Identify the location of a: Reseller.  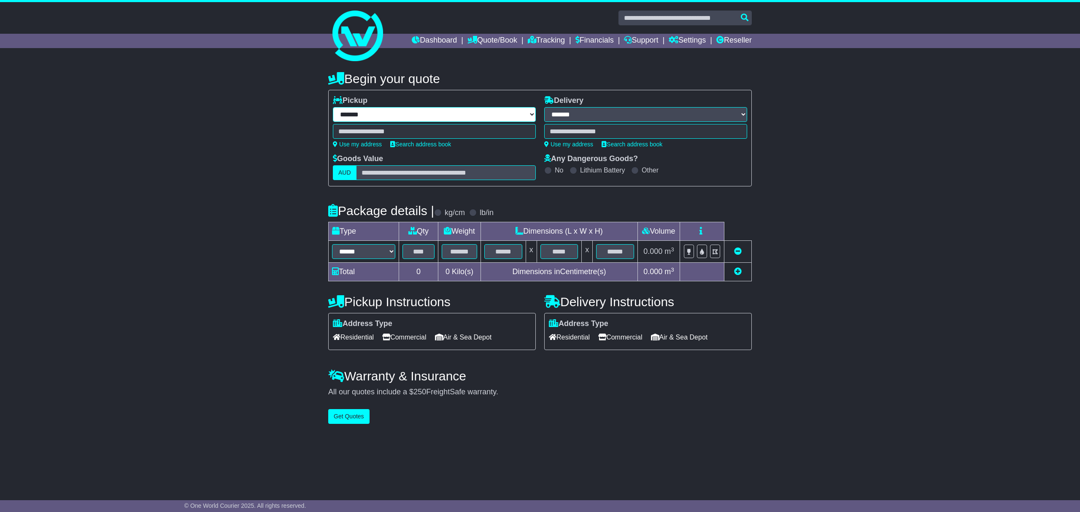
(734, 41).